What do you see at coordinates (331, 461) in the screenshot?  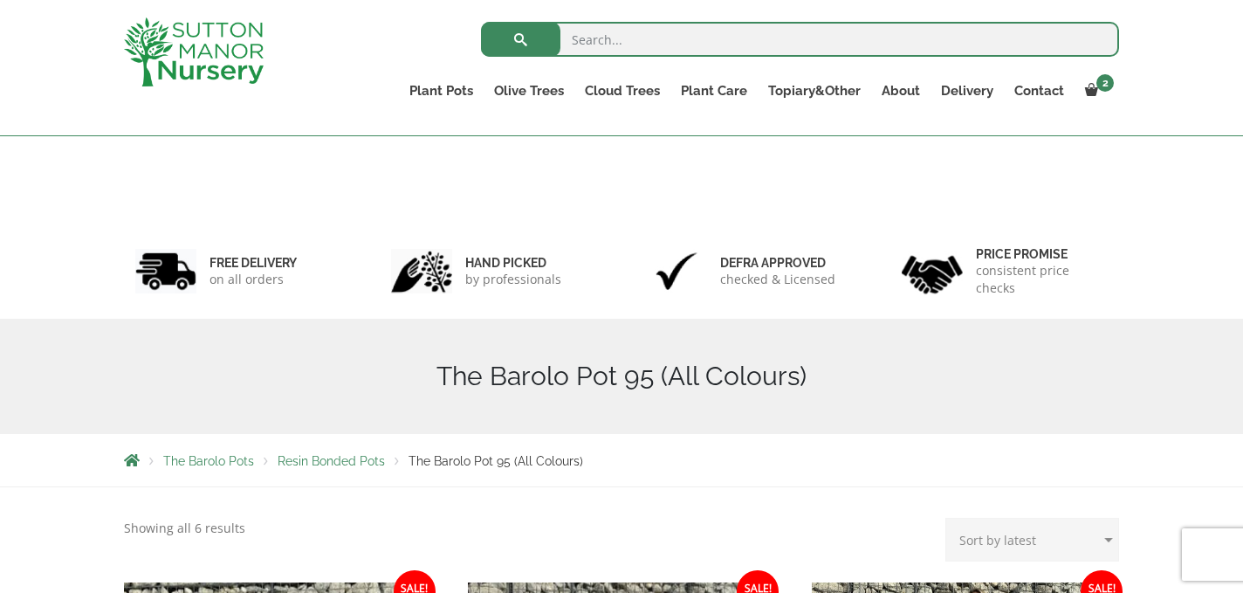 I see `span: Resin Bonded Pots` at bounding box center [331, 461].